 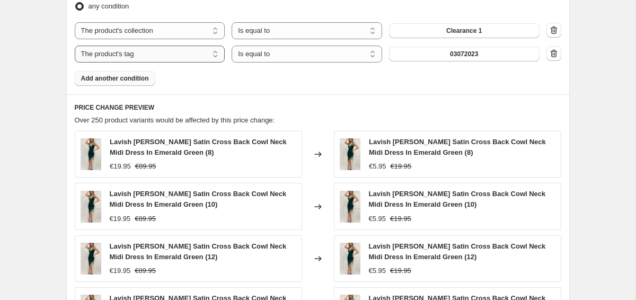 What do you see at coordinates (318, 108) in the screenshot?
I see `h6: PRICE CHANGE PREVIEW` at bounding box center [318, 108].